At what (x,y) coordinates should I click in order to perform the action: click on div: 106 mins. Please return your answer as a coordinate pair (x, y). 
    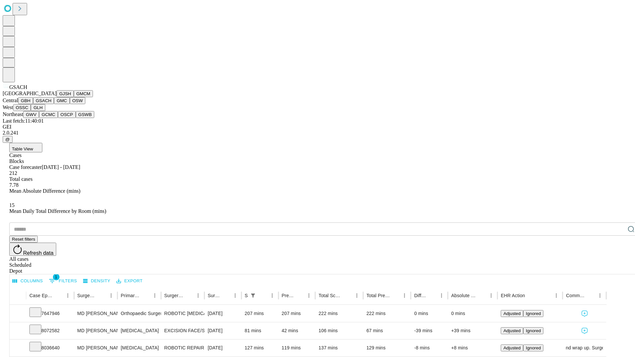
    Looking at the image, I should click on (339, 331).